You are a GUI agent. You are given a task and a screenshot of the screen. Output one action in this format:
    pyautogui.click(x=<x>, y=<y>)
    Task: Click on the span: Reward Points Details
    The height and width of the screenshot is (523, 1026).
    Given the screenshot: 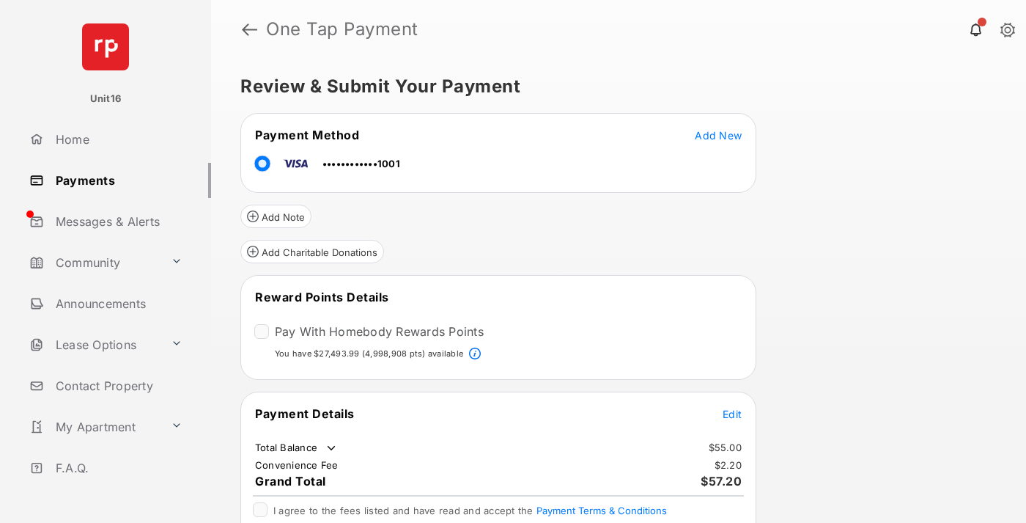 What is the action you would take?
    pyautogui.click(x=322, y=297)
    